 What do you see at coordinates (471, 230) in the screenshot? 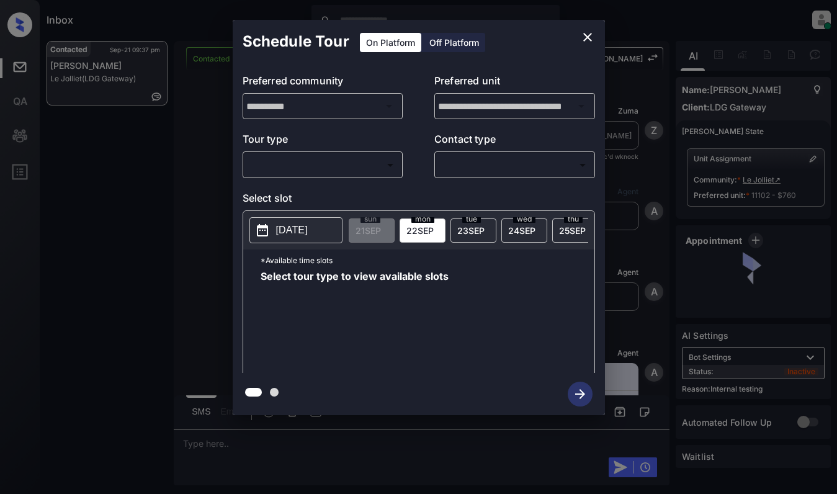
I see `span: 23 SEP` at bounding box center [471, 230].